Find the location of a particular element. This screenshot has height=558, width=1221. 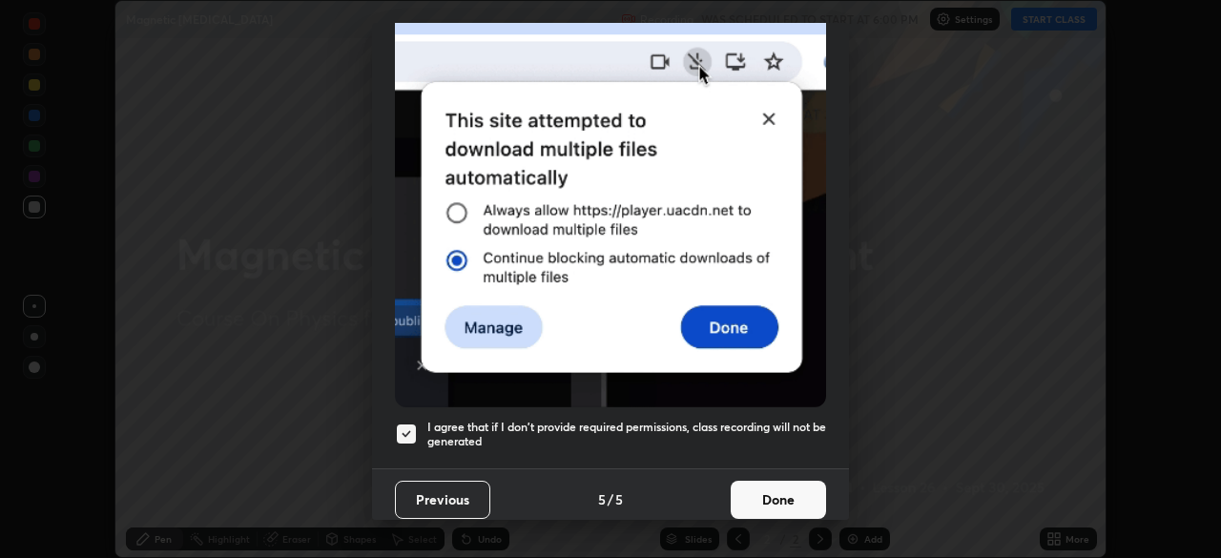

button: Done is located at coordinates (779, 500).